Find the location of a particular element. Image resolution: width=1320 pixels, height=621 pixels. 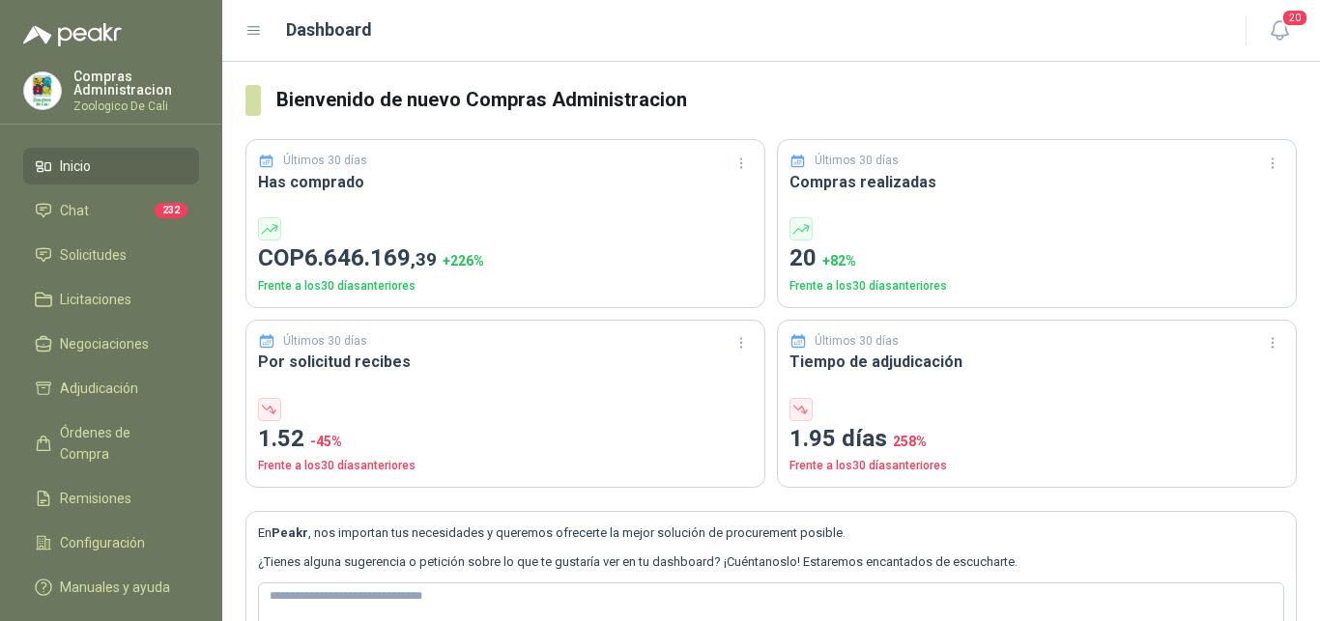

h1: Dashboard is located at coordinates (329, 30).